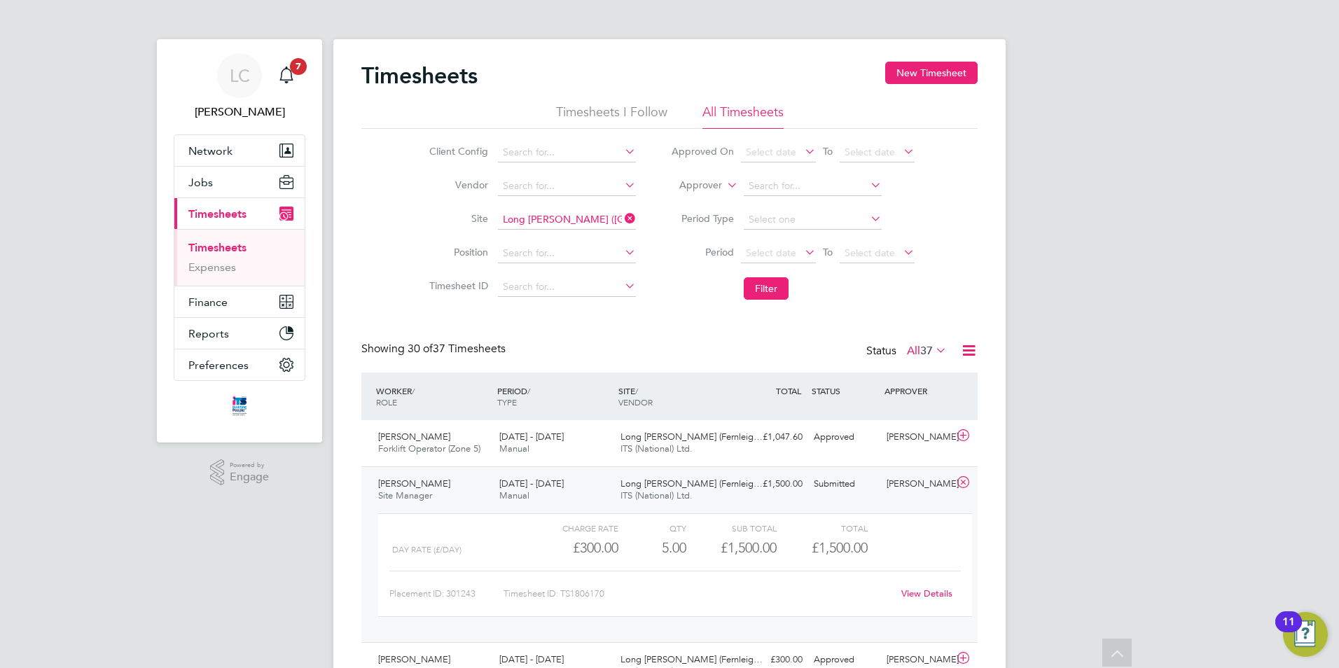  What do you see at coordinates (426, 550) in the screenshot?
I see `span: Day Rate (£/day)` at bounding box center [426, 550].